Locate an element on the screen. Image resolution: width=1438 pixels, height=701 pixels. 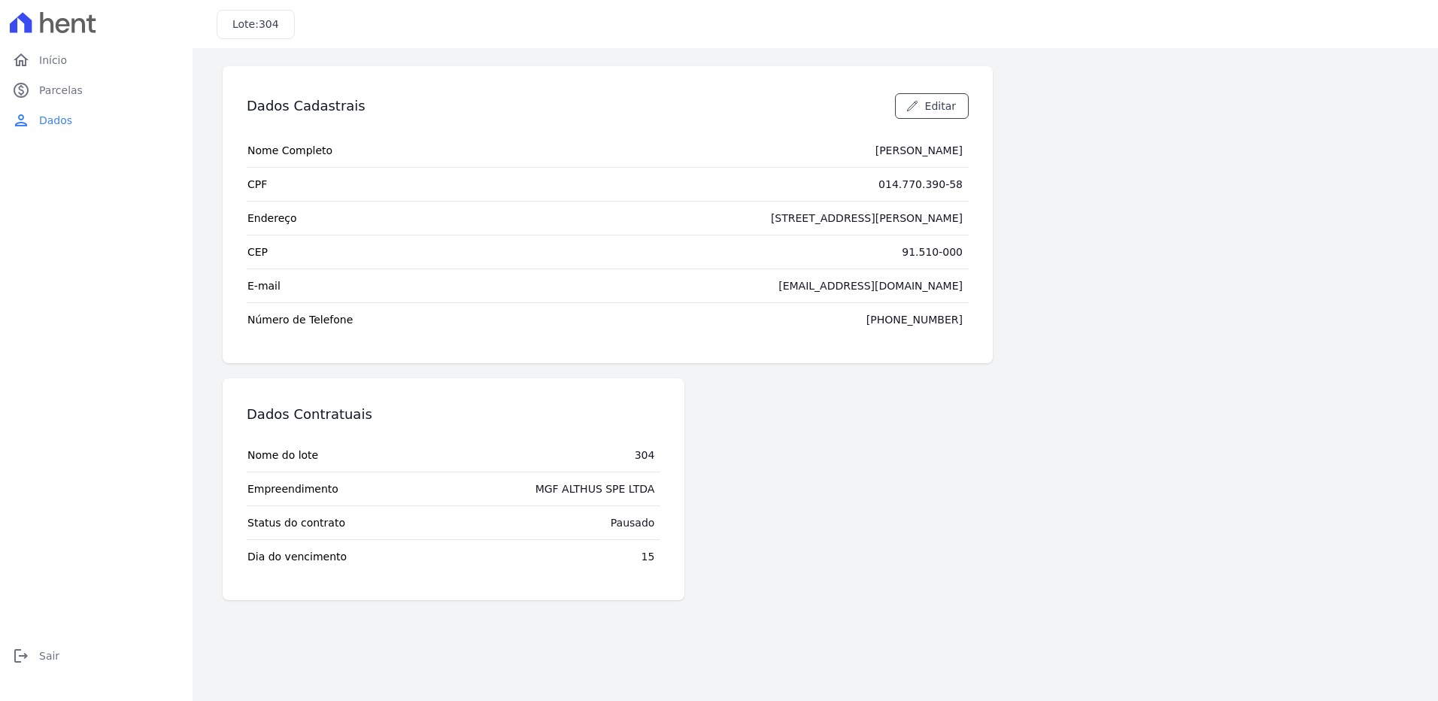
div: 304 is located at coordinates (645, 455).